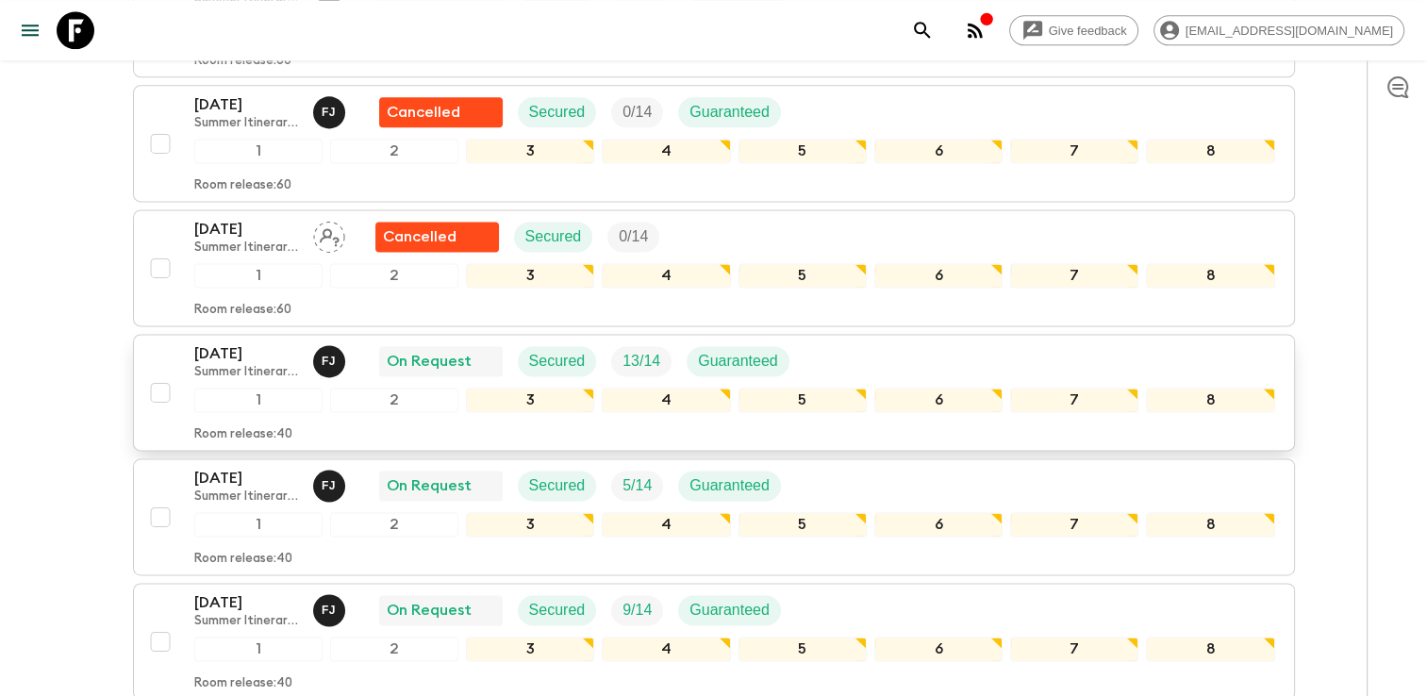 The height and width of the screenshot is (696, 1427). What do you see at coordinates (637, 112) in the screenshot?
I see `p: 0 / 14` at bounding box center [637, 112].